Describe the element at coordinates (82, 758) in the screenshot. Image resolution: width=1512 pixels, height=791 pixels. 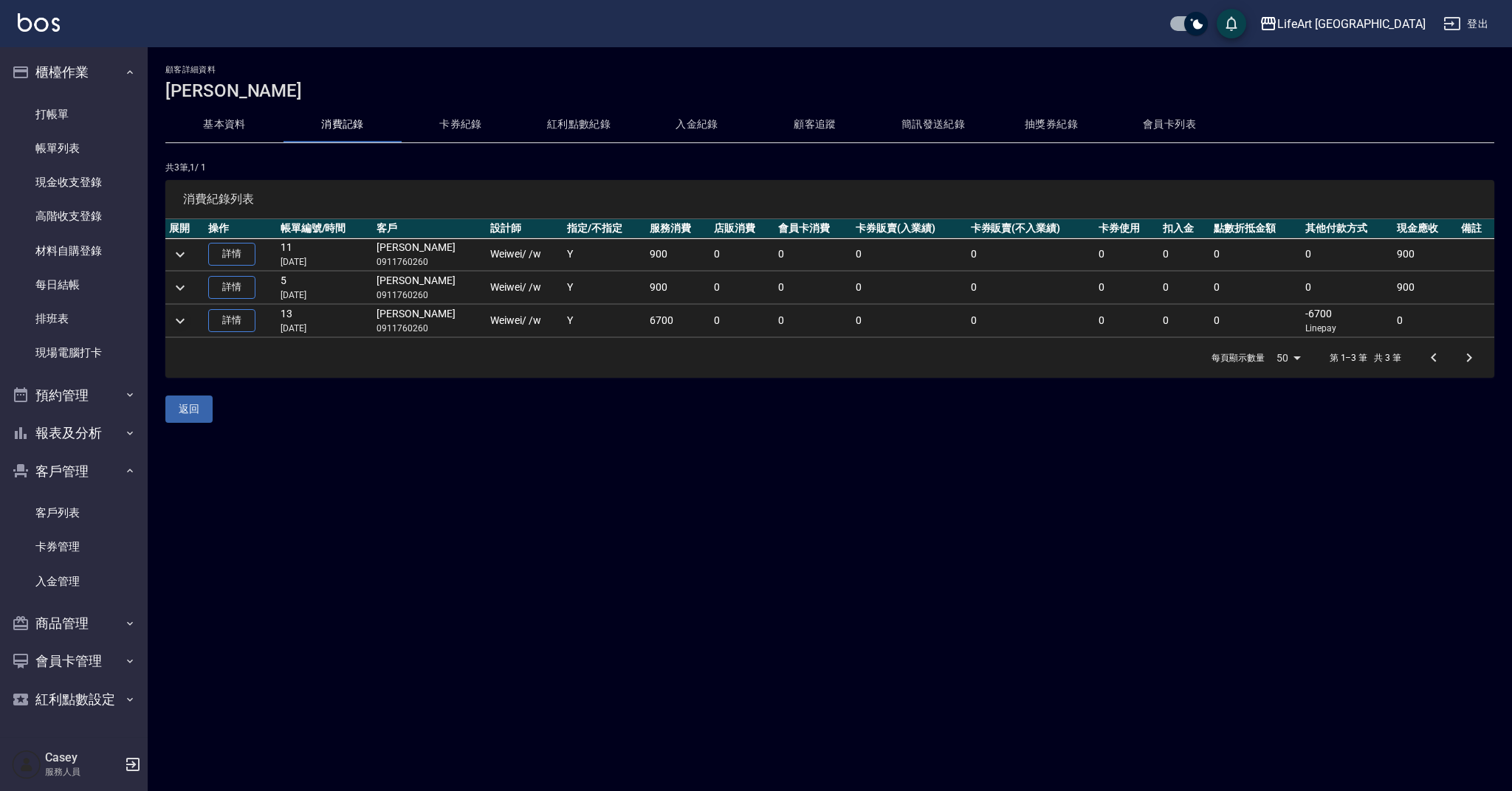
I see `h5: Casey` at that location.